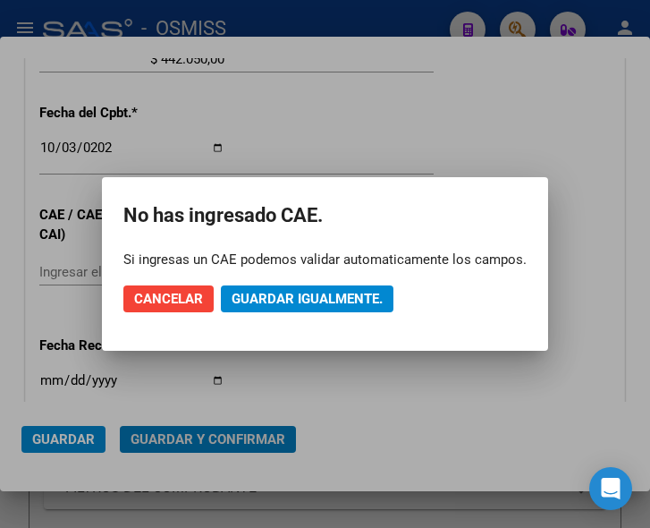  Describe the element at coordinates (307, 299) in the screenshot. I see `span: Guardar igualmente.` at that location.